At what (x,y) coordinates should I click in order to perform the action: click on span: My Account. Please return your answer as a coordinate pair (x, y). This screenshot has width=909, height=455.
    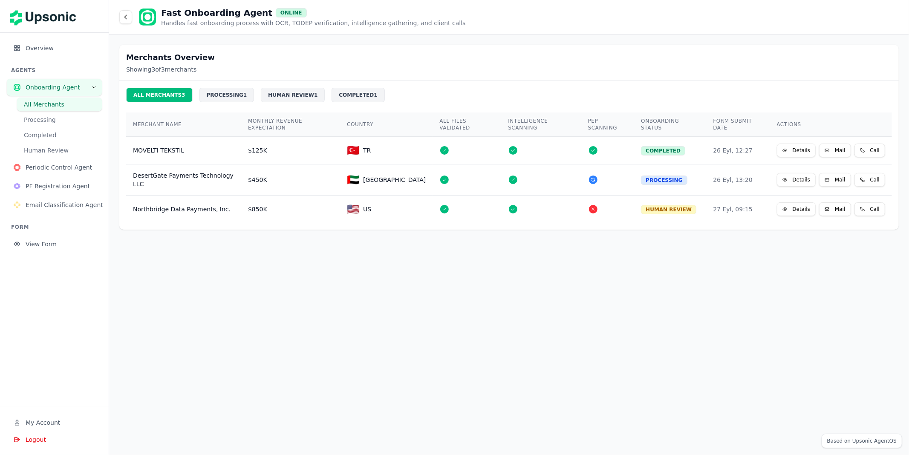
    Looking at the image, I should click on (43, 423).